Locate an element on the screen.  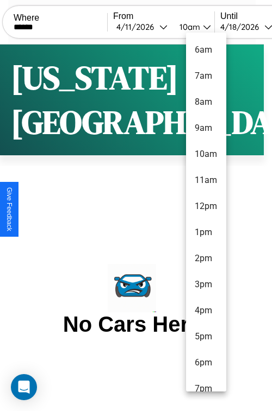
li: 7am is located at coordinates (206, 76).